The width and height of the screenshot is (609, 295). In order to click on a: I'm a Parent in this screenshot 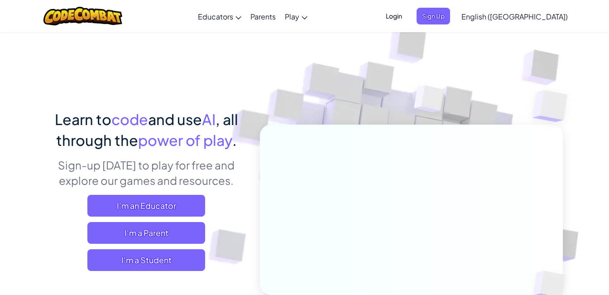, I will do `click(146, 233)`.